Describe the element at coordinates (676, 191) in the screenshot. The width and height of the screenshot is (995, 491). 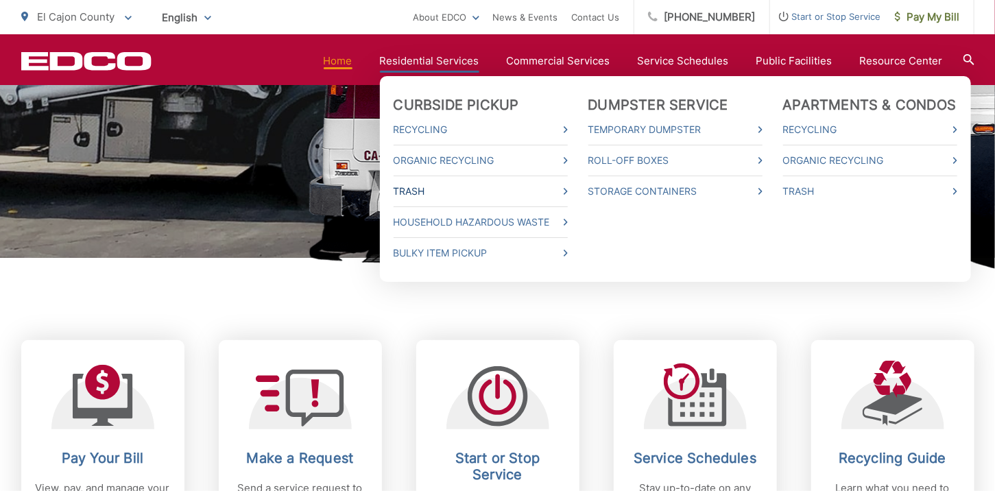
I see `a: Storage Containers` at that location.